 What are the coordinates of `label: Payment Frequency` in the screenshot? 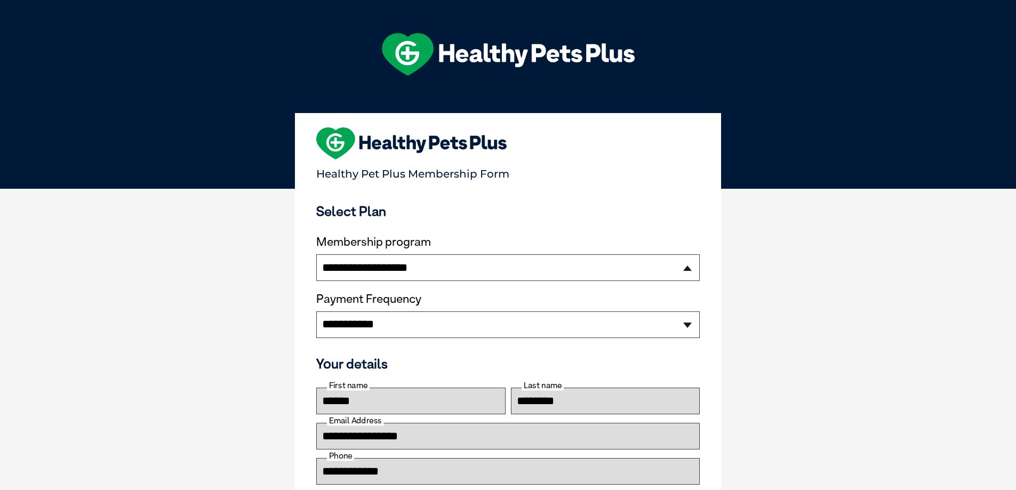 It's located at (368, 299).